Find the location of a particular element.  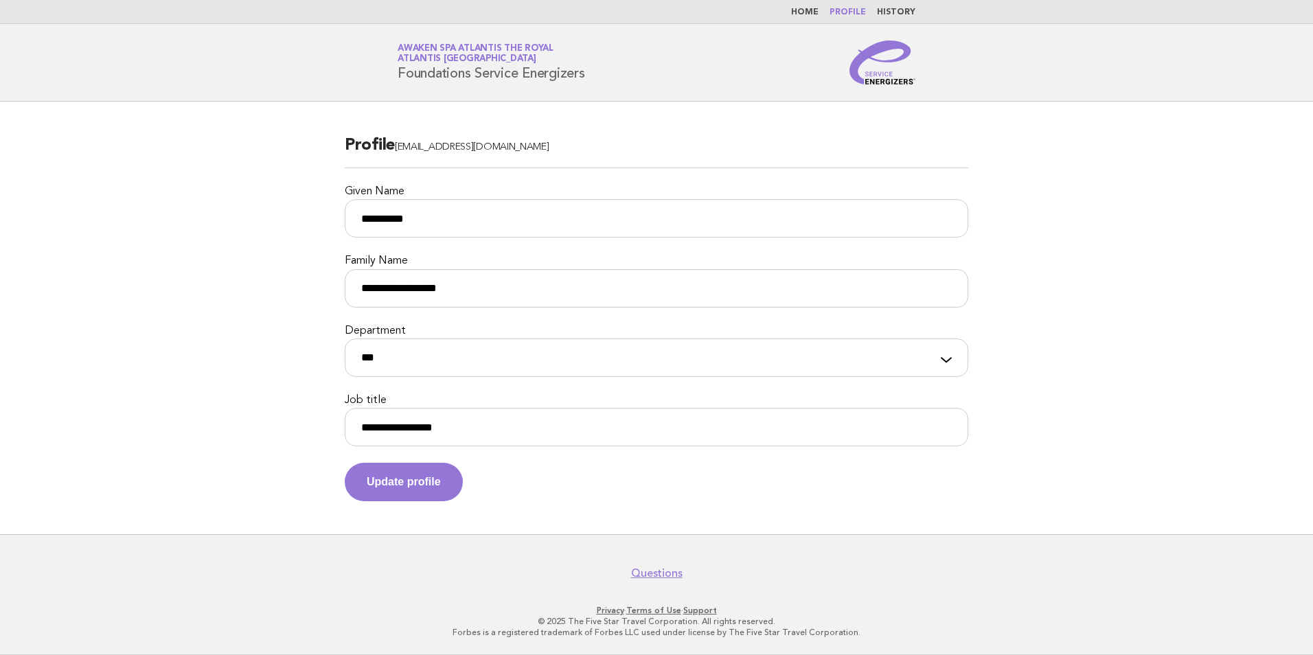

label: Given Name is located at coordinates (657, 192).